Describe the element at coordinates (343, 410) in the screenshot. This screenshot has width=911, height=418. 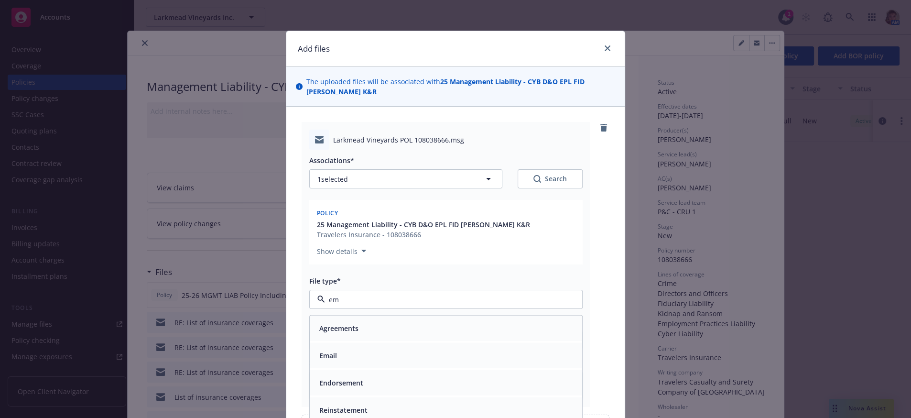
I see `button: Reinstatement` at that location.